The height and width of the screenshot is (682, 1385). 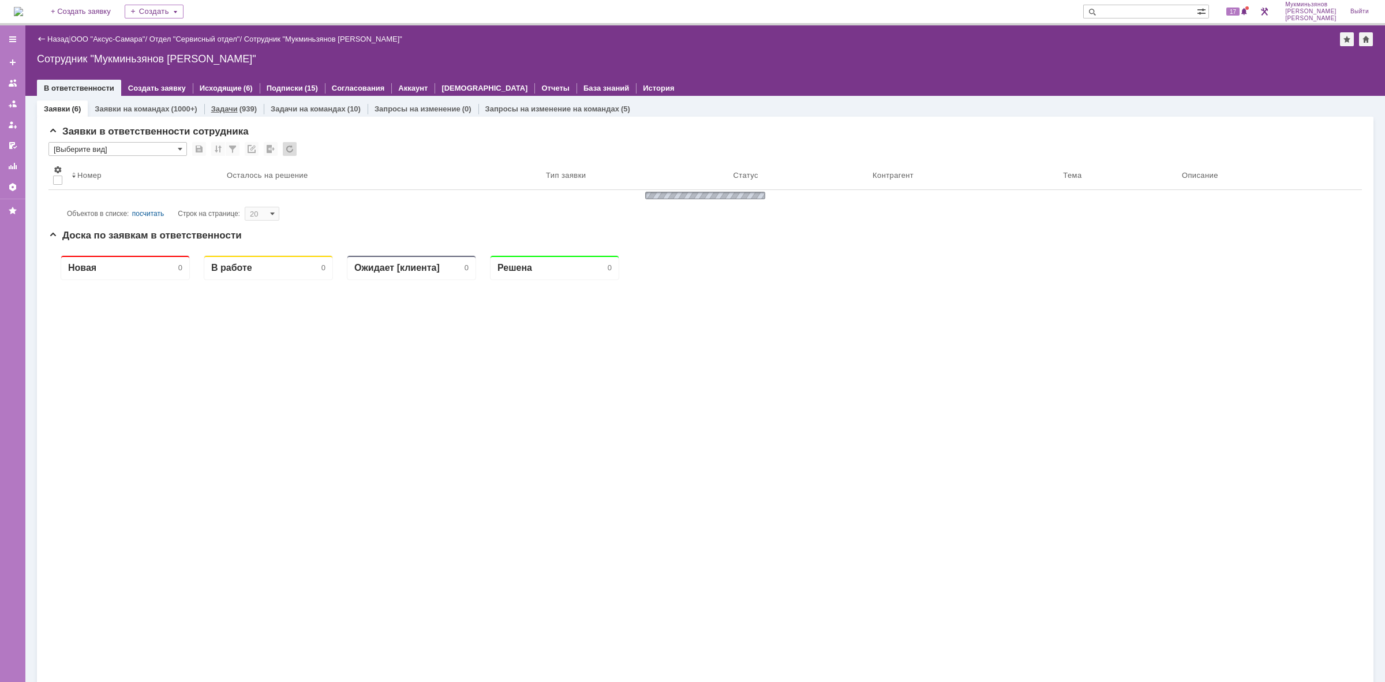 I want to click on div: Контрагент, so click(x=893, y=175).